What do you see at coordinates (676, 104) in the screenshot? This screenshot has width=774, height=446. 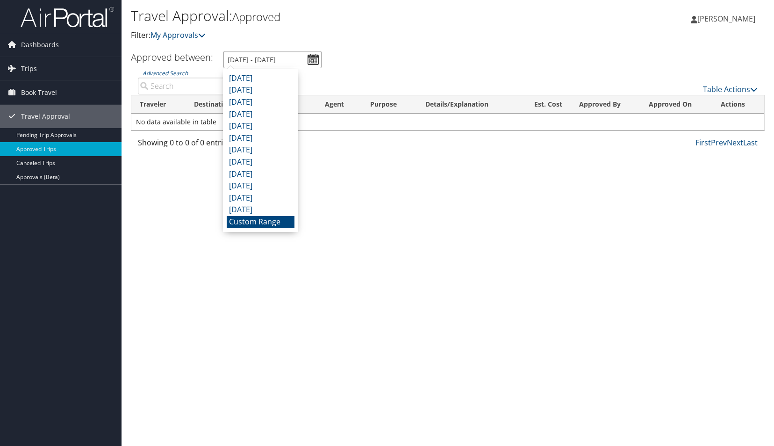 I see `th: Approved On: activate to sort column ascending` at bounding box center [676, 104].